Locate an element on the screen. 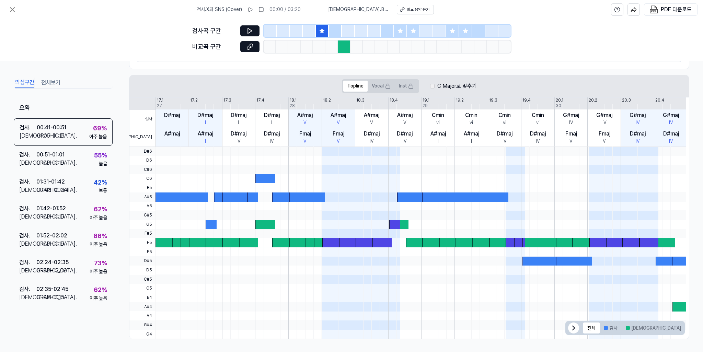 This screenshot has width=703, height=352. div: 20.1 is located at coordinates (559, 100).